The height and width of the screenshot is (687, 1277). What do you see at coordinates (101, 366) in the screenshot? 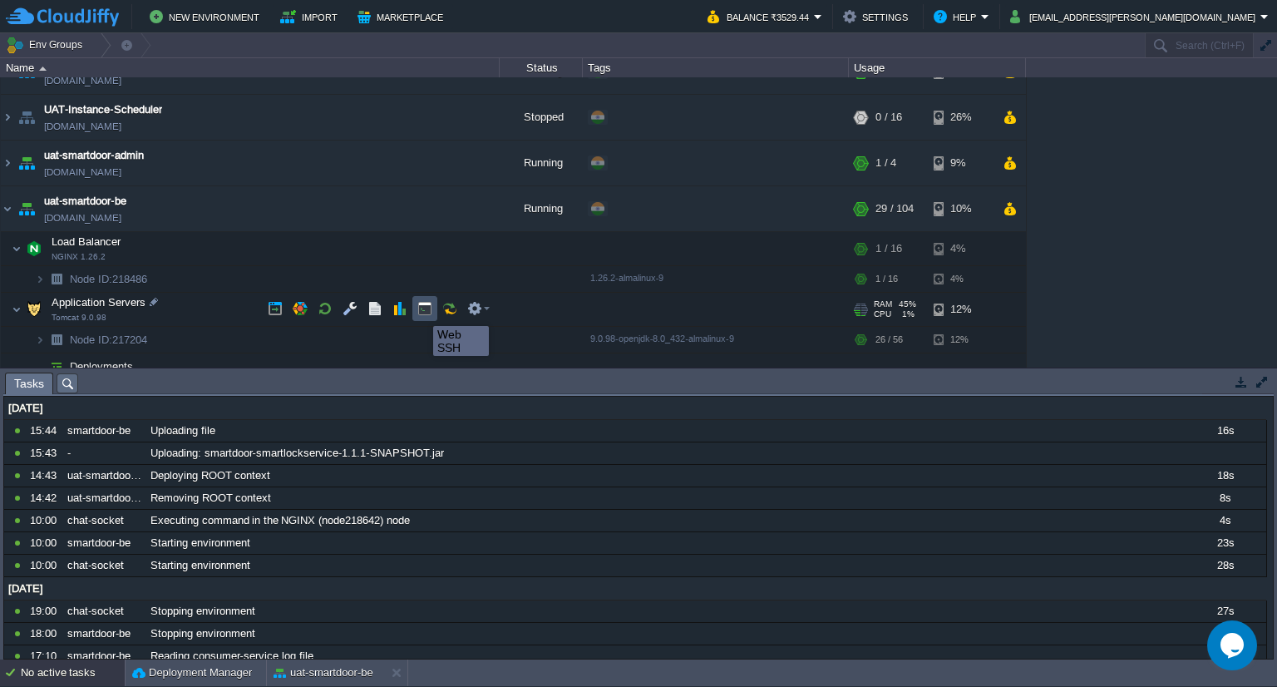
I see `a: Deployments` at bounding box center [101, 366].